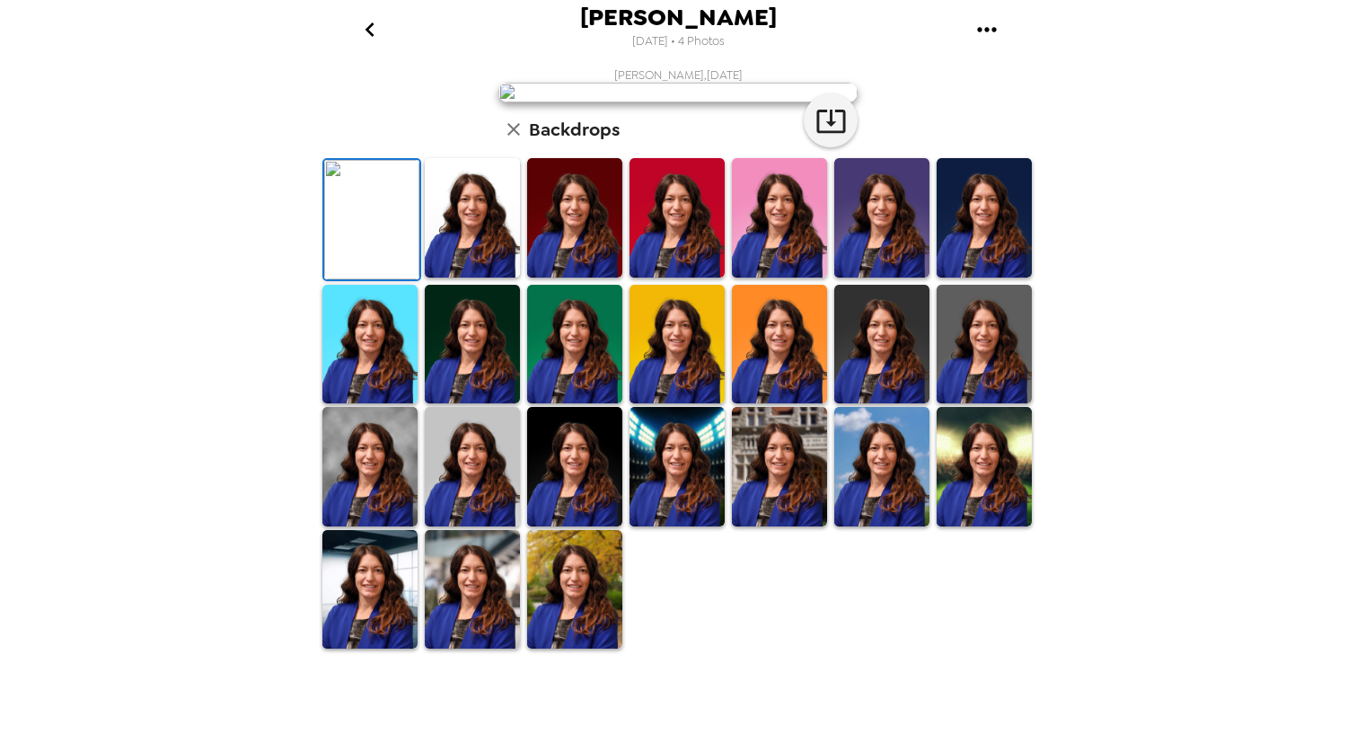  What do you see at coordinates (372, 219) in the screenshot?
I see `img: Original` at bounding box center [372, 219].